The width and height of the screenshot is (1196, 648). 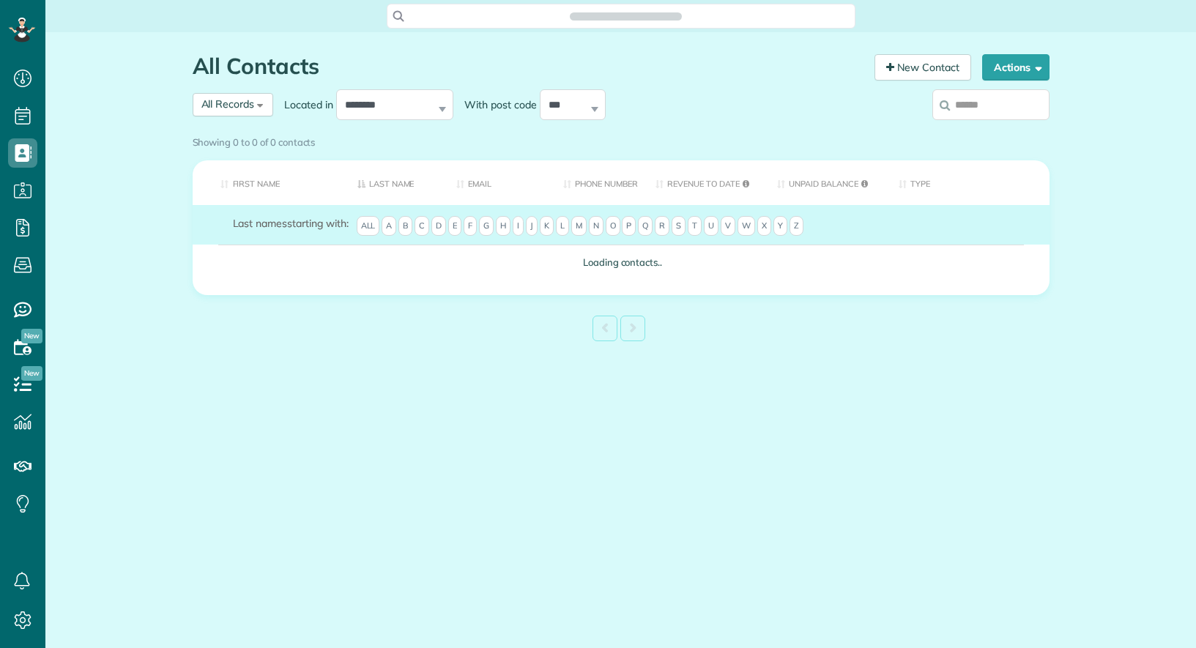 I want to click on span: J, so click(x=532, y=226).